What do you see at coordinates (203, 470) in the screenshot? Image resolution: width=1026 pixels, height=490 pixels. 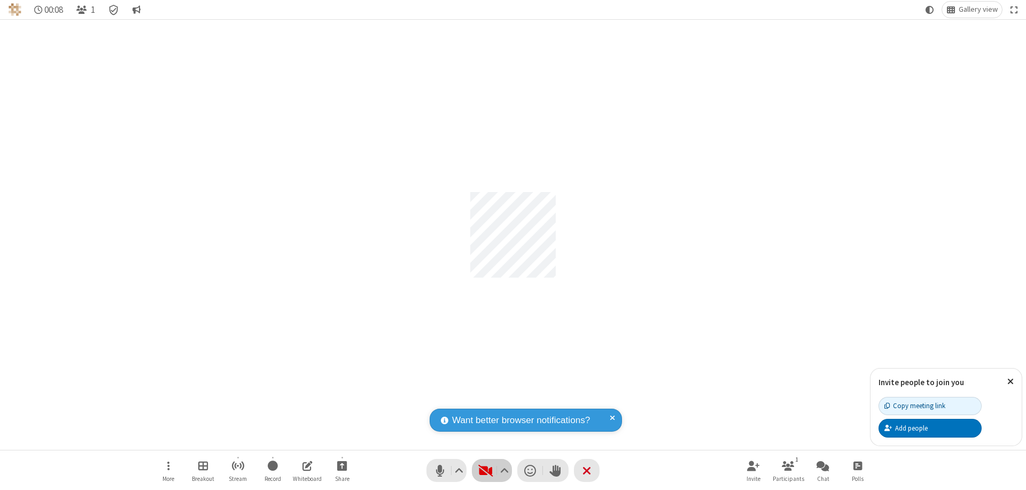 I see `button: Manage Breakout Rooms` at bounding box center [203, 470].